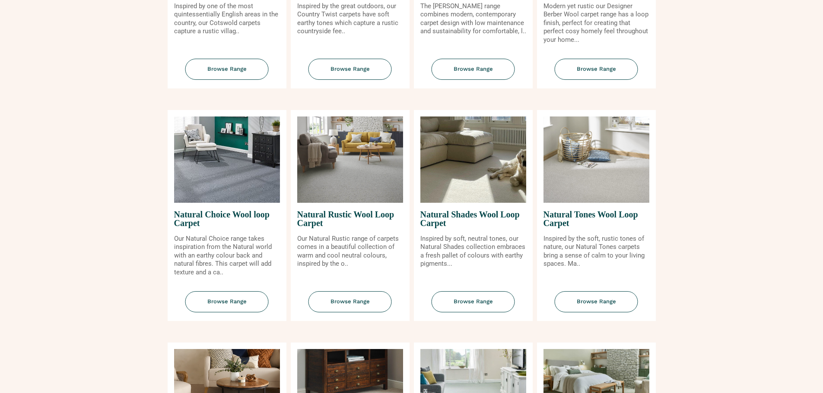 The height and width of the screenshot is (393, 823). Describe the element at coordinates (350, 252) in the screenshot. I see `p: Our Natural Rustic range of carpets comes in a beautiful collection of warm and cool neutral colo...` at that location.